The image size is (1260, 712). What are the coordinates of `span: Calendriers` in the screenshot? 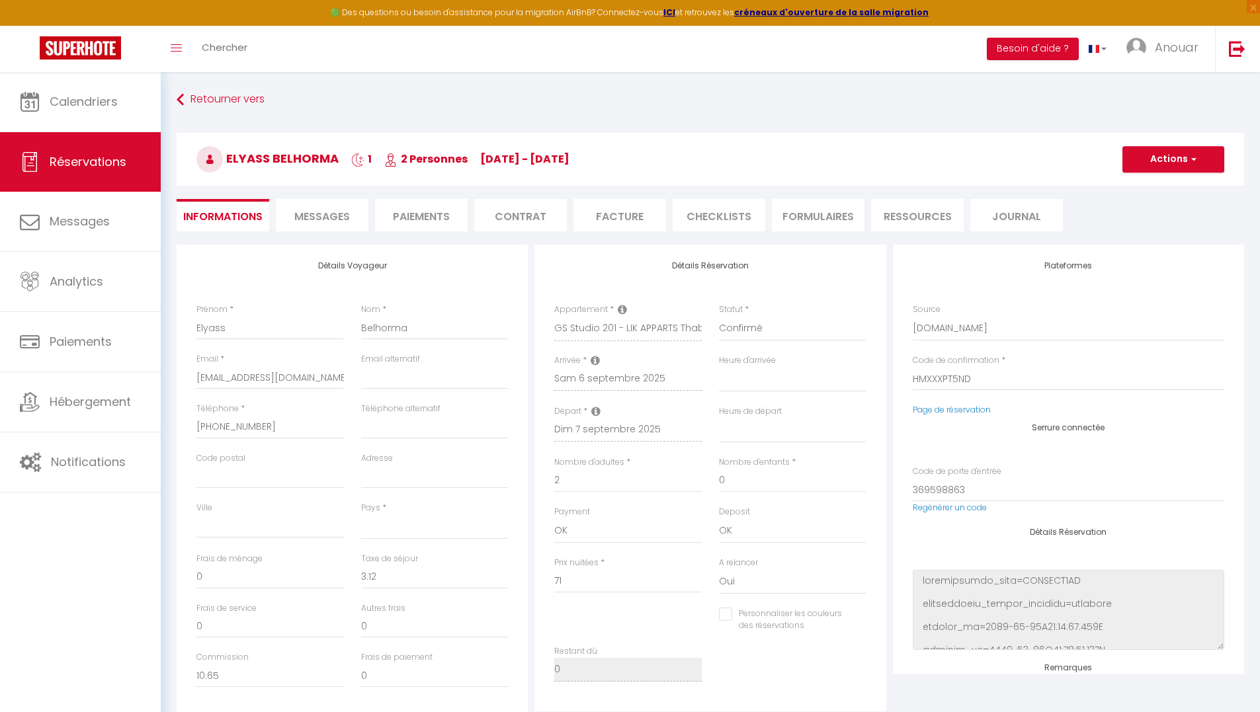 It's located at (83, 101).